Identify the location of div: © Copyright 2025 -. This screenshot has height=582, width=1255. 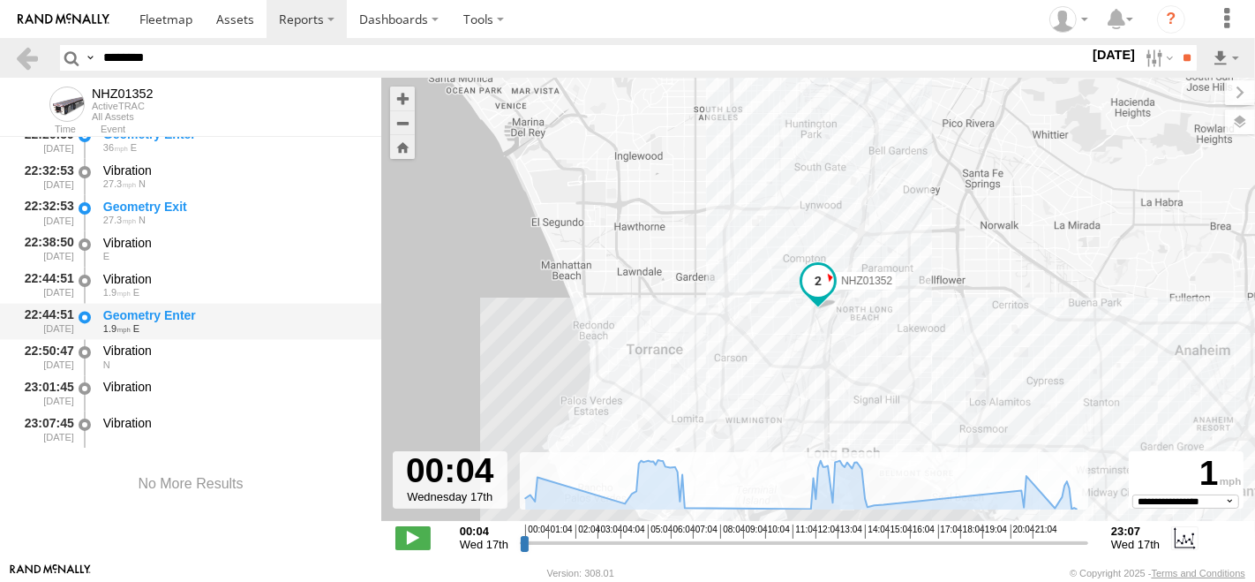
(1157, 573).